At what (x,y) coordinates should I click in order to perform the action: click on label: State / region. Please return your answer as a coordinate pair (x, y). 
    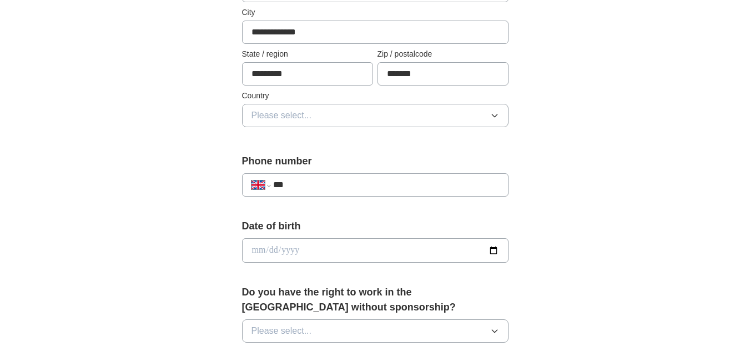
    Looking at the image, I should click on (307, 54).